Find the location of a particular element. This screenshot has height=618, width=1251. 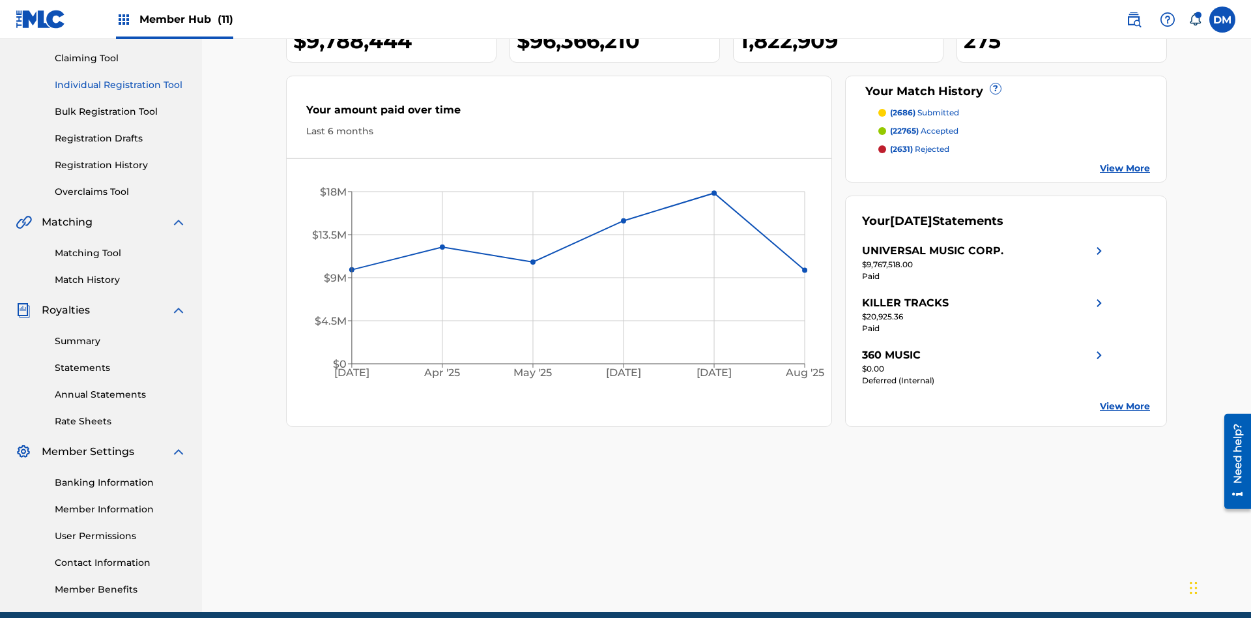

div: Your Statements is located at coordinates (932, 221).